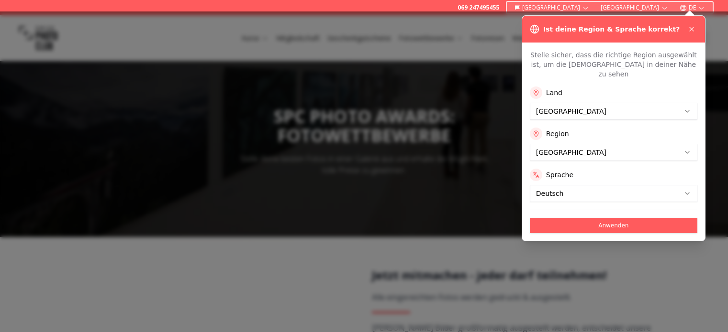  What do you see at coordinates (559, 175) in the screenshot?
I see `label: Sprache` at bounding box center [559, 175].